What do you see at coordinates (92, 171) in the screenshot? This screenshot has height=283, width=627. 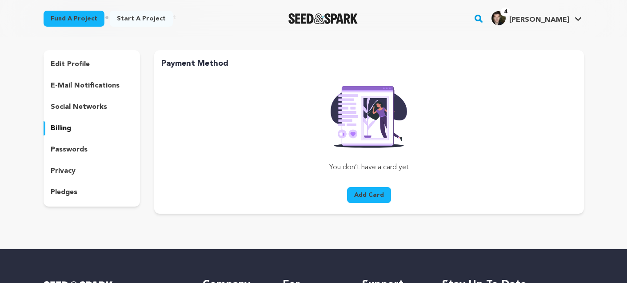 I see `button: privacy` at bounding box center [92, 171].